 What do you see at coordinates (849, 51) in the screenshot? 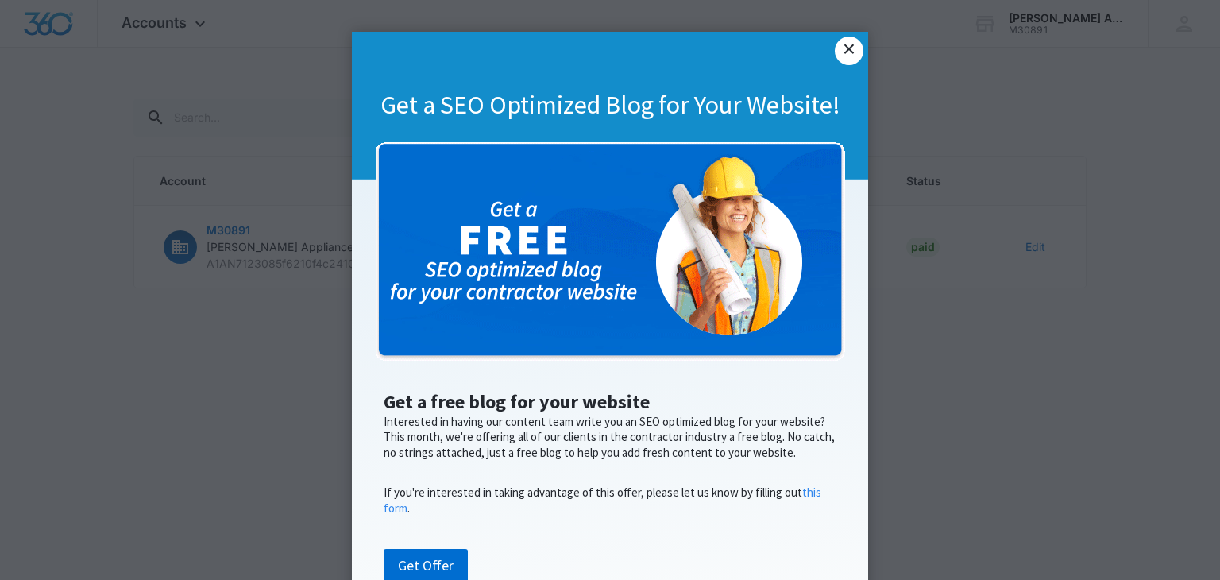
I see `a: Close modal` at bounding box center [849, 51].